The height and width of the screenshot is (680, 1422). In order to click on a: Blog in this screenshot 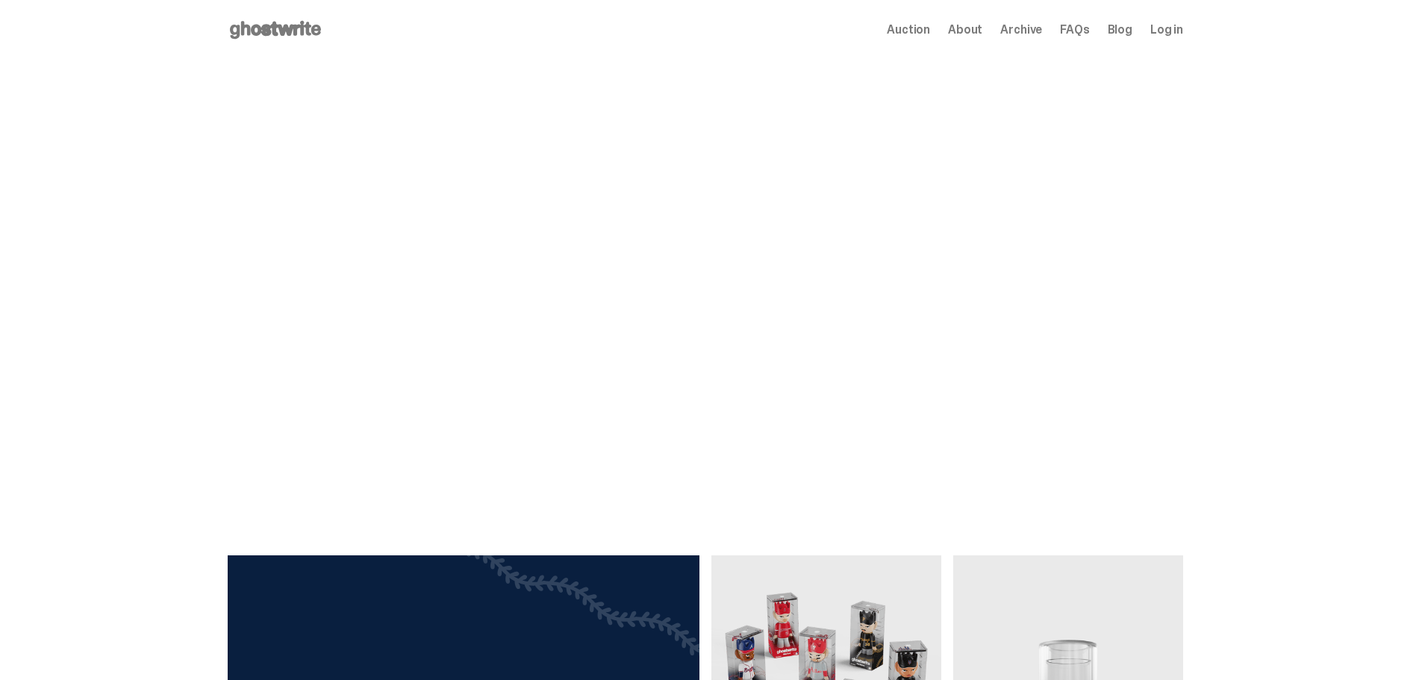, I will do `click(1120, 30)`.